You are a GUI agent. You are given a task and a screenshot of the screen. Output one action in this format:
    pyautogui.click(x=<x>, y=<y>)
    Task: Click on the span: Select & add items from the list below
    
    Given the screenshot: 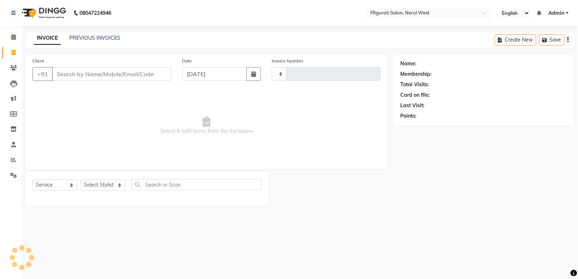 What is the action you would take?
    pyautogui.click(x=206, y=126)
    